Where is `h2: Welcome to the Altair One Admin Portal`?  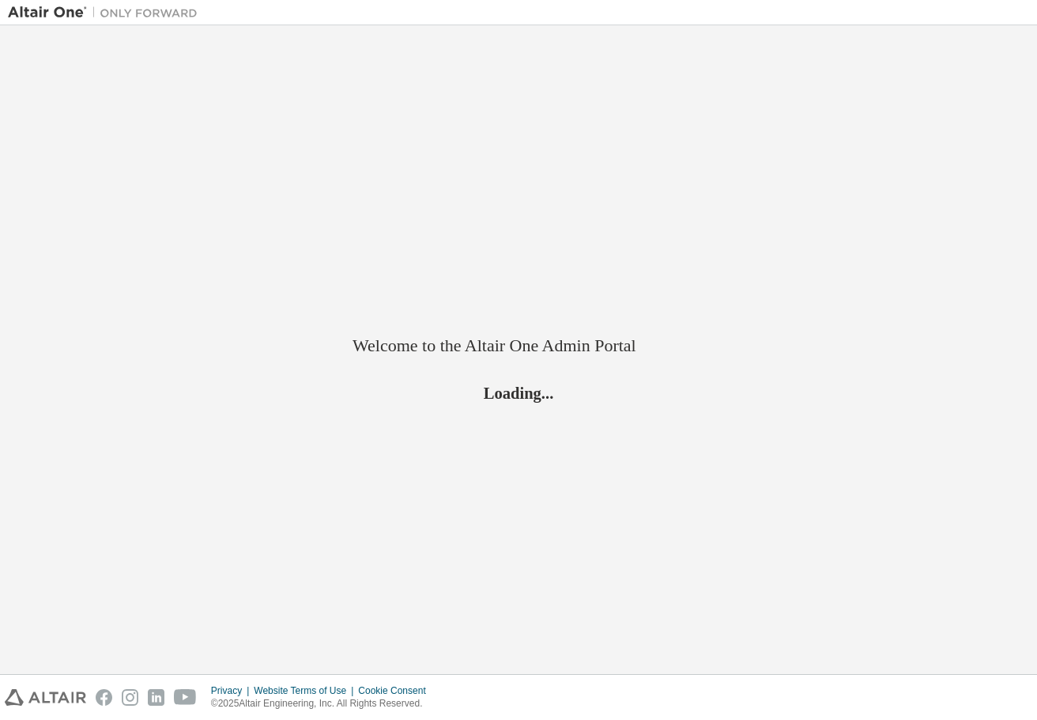
h2: Welcome to the Altair One Admin Portal is located at coordinates (519, 346).